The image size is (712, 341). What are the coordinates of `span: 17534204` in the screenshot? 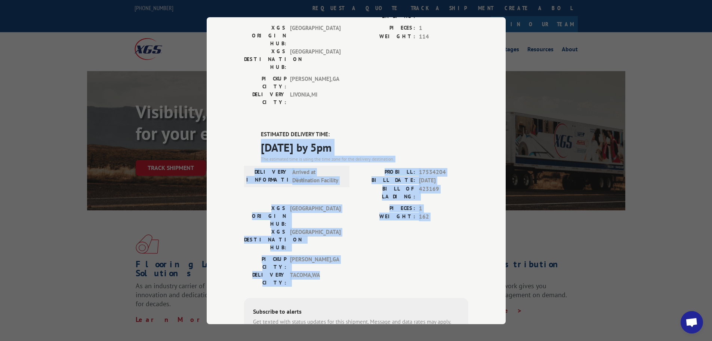 It's located at (444, 172).